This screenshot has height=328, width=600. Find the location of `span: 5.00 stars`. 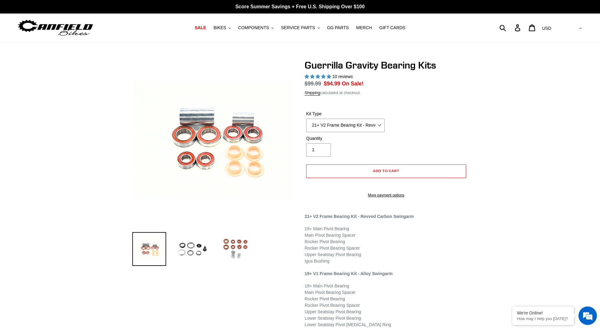

span: 5.00 stars is located at coordinates (318, 77).